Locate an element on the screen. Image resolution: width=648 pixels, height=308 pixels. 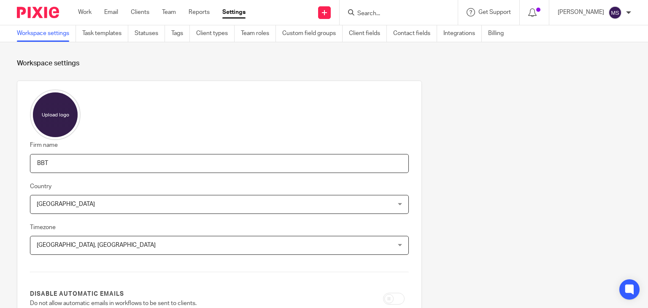
img: svg%3E is located at coordinates (615, 13).